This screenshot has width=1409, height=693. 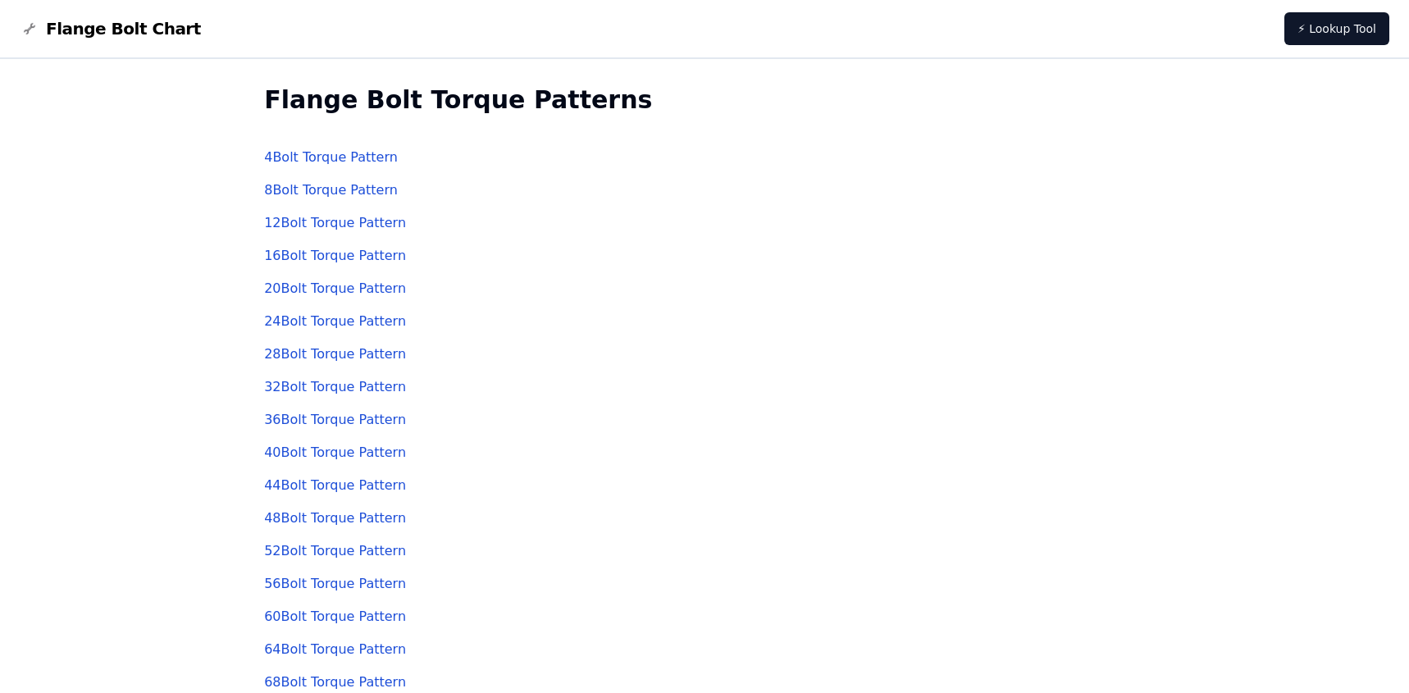 What do you see at coordinates (335, 649) in the screenshot?
I see `a: 64Bolt Torque Pattern` at bounding box center [335, 649].